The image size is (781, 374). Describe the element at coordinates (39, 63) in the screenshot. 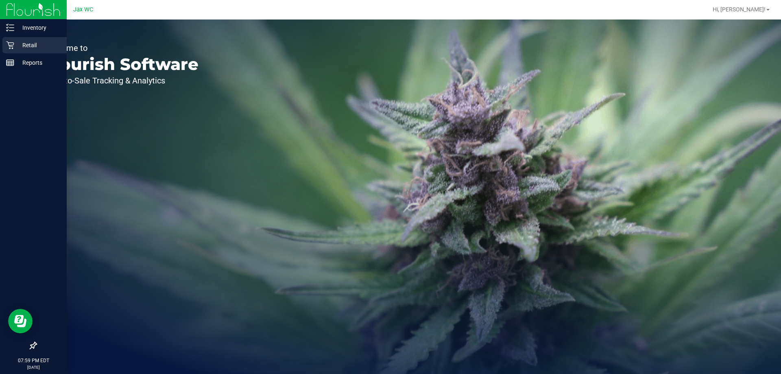

I see `p: Reports` at that location.